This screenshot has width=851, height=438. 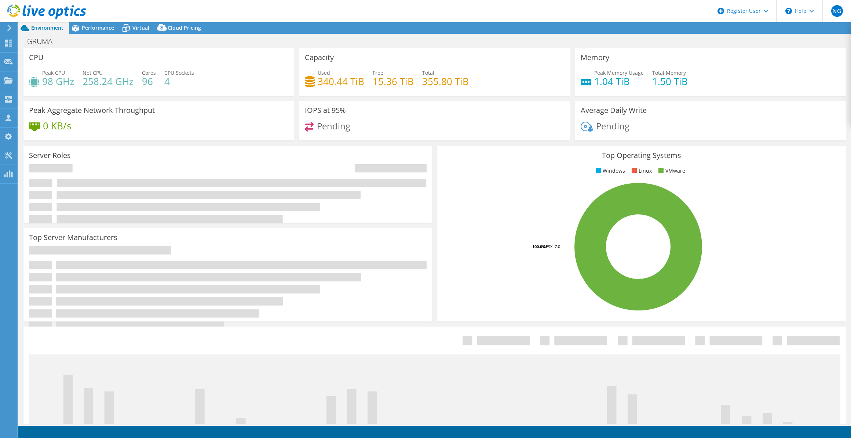 What do you see at coordinates (618, 81) in the screenshot?
I see `h4: 1.04 TiB` at bounding box center [618, 81].